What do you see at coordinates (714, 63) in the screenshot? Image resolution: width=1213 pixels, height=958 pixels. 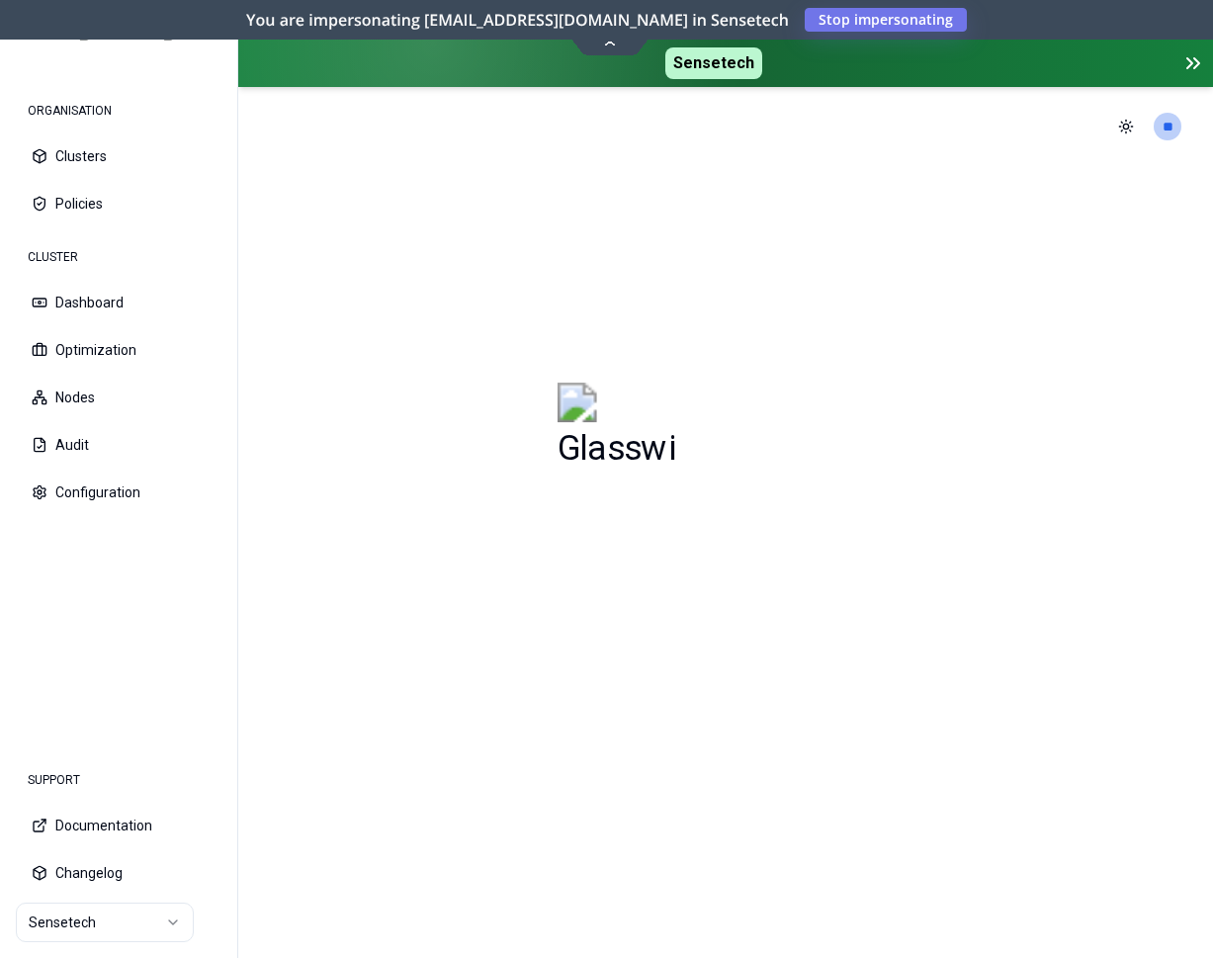 I see `span: Sensetech` at bounding box center [714, 63].